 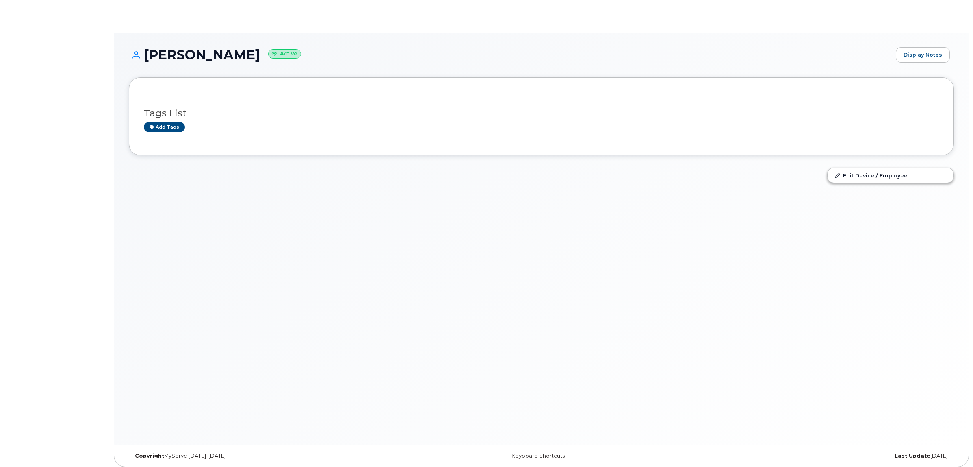 What do you see at coordinates (913, 455) in the screenshot?
I see `strong: Last Update` at bounding box center [913, 455].